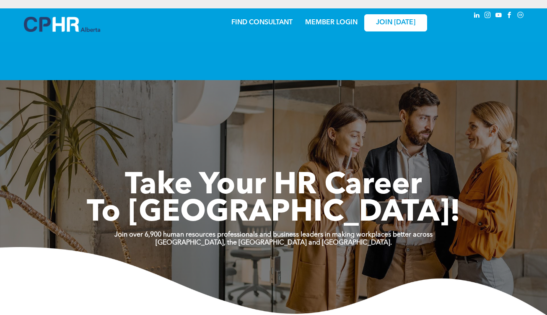 The image size is (547, 315). Describe the element at coordinates (499, 16) in the screenshot. I see `a: youtube` at that location.